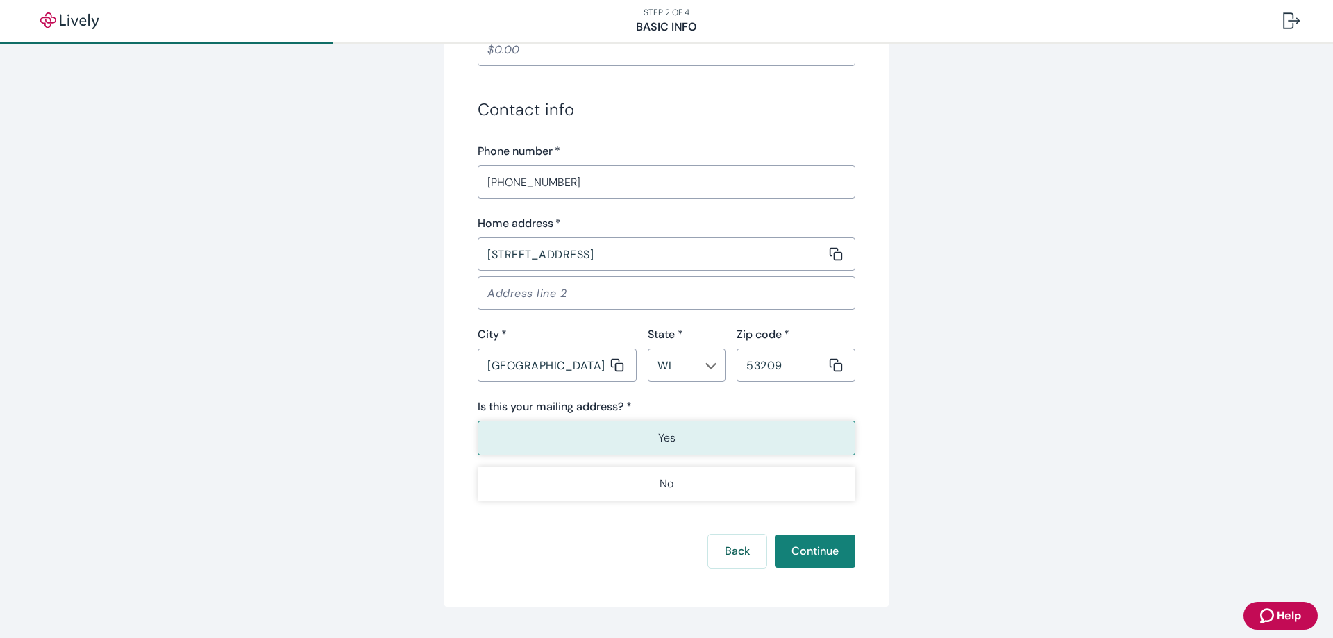 The image size is (1333, 638). Describe the element at coordinates (711, 366) in the screenshot. I see `svg: Chevron icon` at that location.